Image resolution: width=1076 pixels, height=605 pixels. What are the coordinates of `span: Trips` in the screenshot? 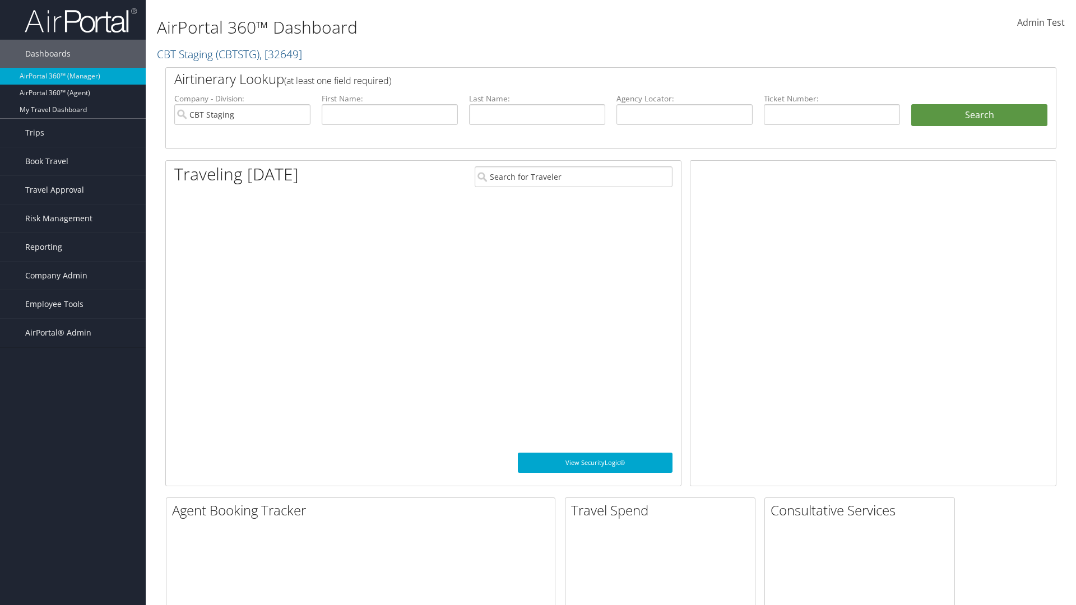 It's located at (35, 133).